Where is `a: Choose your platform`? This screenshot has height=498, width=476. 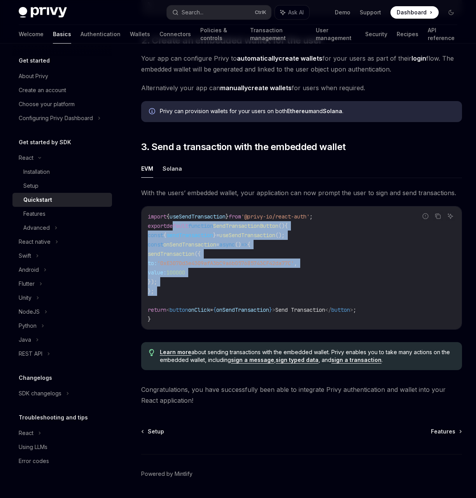 a: Choose your platform is located at coordinates (62, 104).